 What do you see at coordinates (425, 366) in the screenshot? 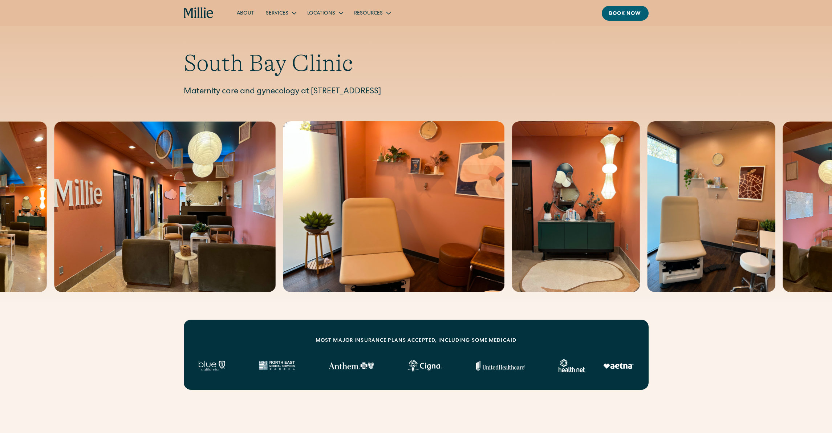
I see `img: Cigna logo` at bounding box center [425, 366].